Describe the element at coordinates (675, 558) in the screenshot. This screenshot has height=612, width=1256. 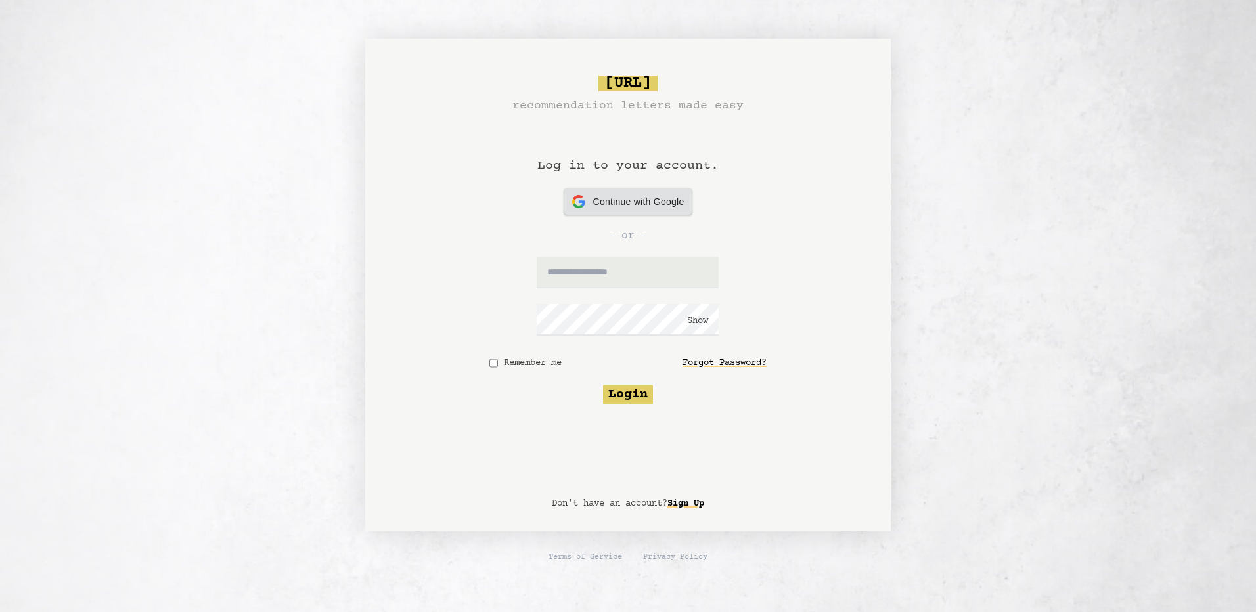
I see `a: Privacy Policy` at that location.